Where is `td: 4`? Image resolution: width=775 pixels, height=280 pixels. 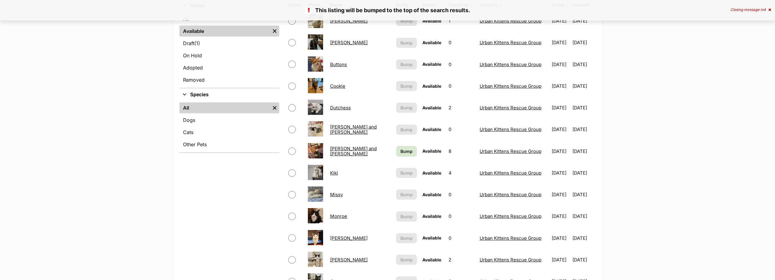
td: 4 is located at coordinates (461, 173).